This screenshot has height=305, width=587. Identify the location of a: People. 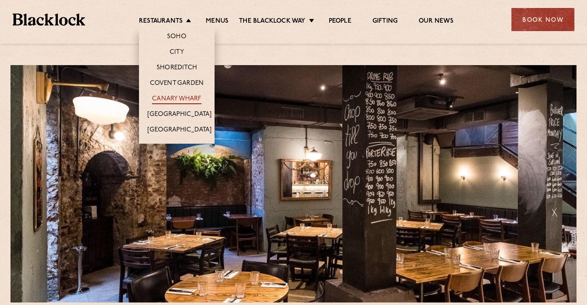
(340, 22).